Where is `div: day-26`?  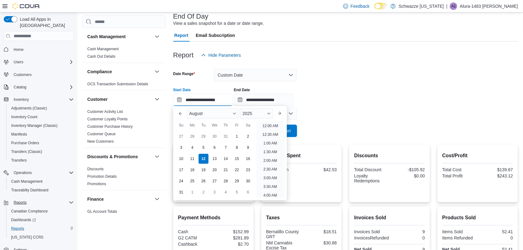
div: day-26 is located at coordinates (204, 181).